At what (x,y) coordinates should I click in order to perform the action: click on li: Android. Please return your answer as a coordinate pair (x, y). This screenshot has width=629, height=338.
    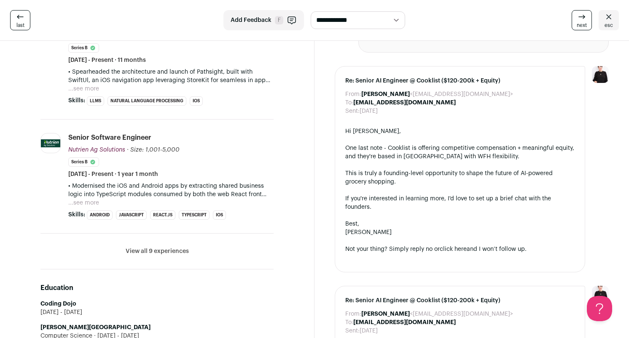
    Looking at the image, I should click on (99, 215).